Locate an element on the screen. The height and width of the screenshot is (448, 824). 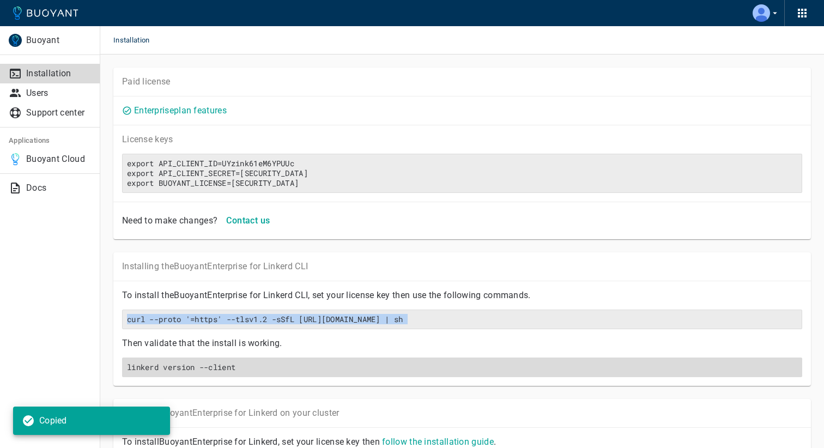
p: To install Buoyant Enterprise for Linkerd, set your license key then . is located at coordinates (462, 442).